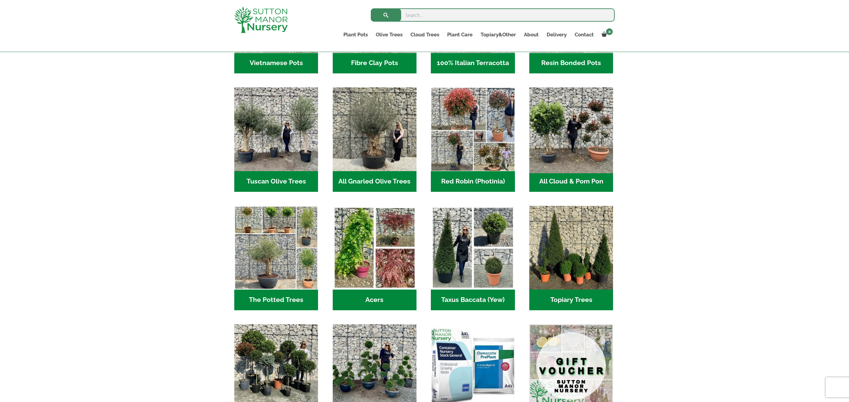 The image size is (849, 402). Describe the element at coordinates (571, 140) in the screenshot. I see `a: Visit product category All Cloud & Pom Pon` at that location.